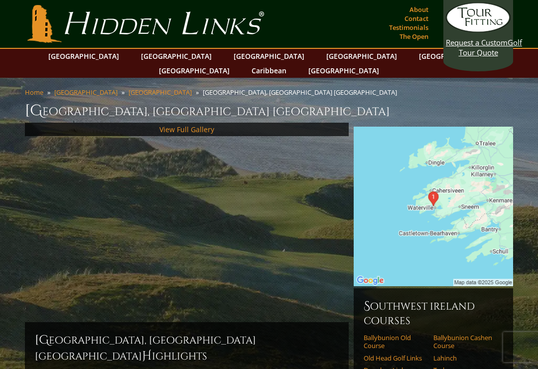 The width and height of the screenshot is (538, 369). Describe the element at coordinates (409, 27) in the screenshot. I see `a: Testimonials` at that location.